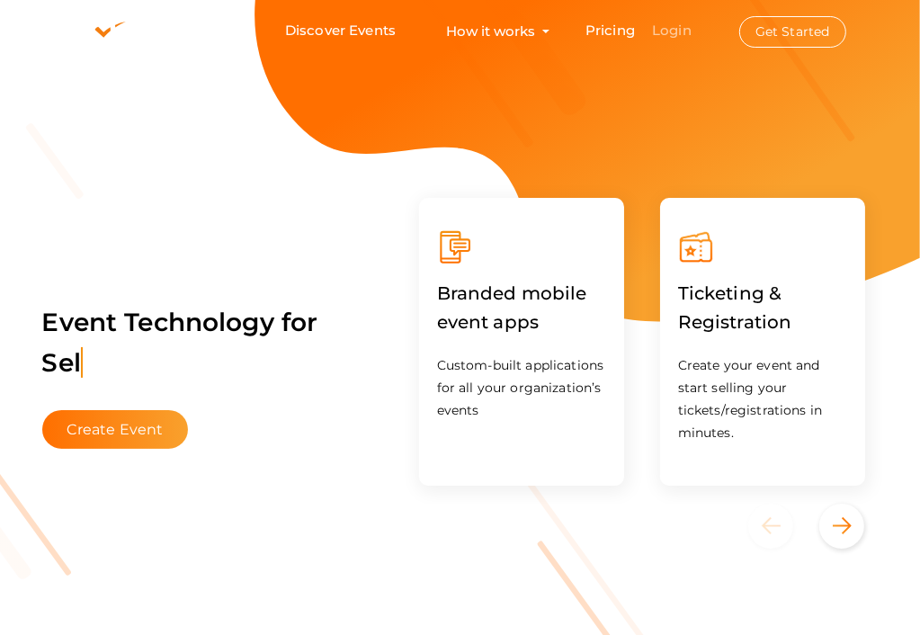 Image resolution: width=920 pixels, height=635 pixels. Describe the element at coordinates (762, 307) in the screenshot. I see `label: Ticketing & Registration` at that location.